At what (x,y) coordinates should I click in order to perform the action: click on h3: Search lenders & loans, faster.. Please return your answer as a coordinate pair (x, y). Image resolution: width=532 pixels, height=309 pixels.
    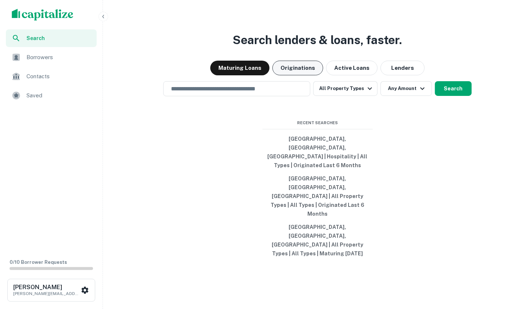
    Looking at the image, I should click on (318, 40).